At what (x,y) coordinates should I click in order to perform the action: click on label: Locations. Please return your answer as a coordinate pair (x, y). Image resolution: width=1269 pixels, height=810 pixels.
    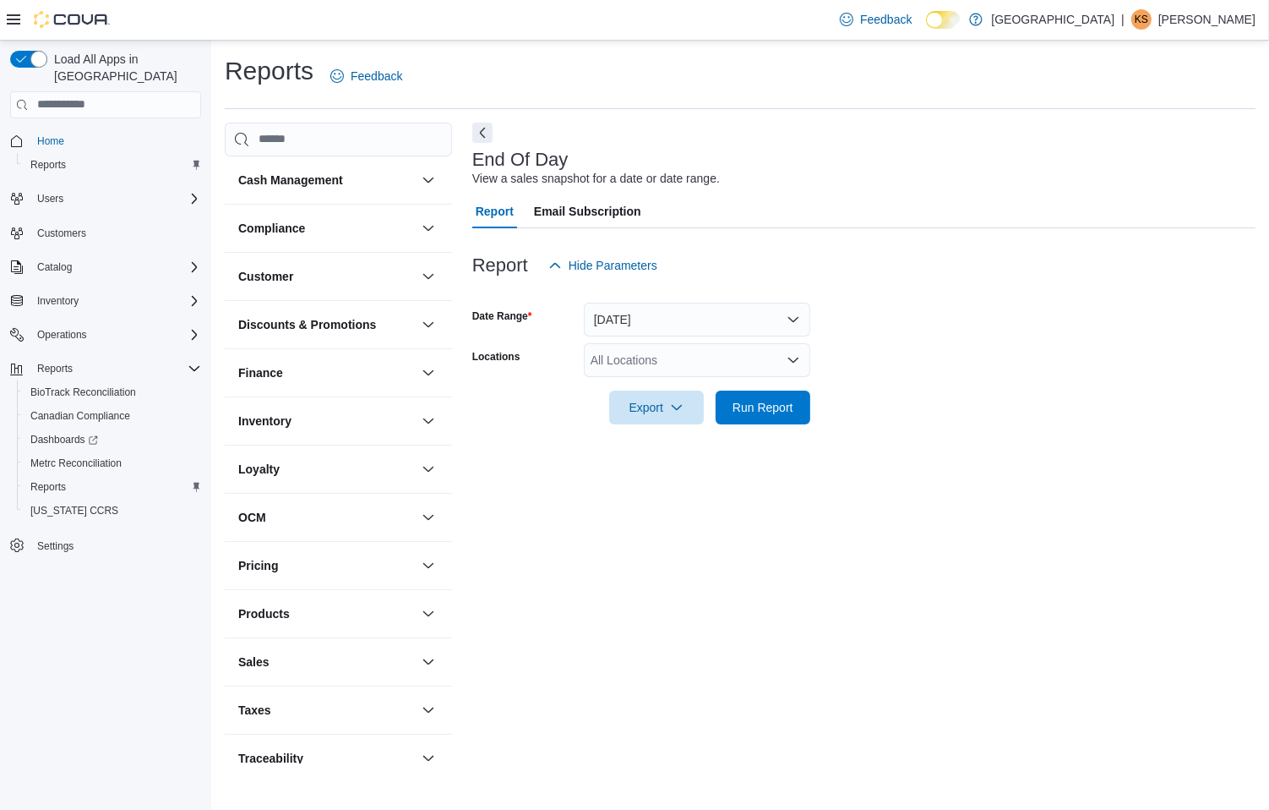
    Looking at the image, I should click on (496, 357).